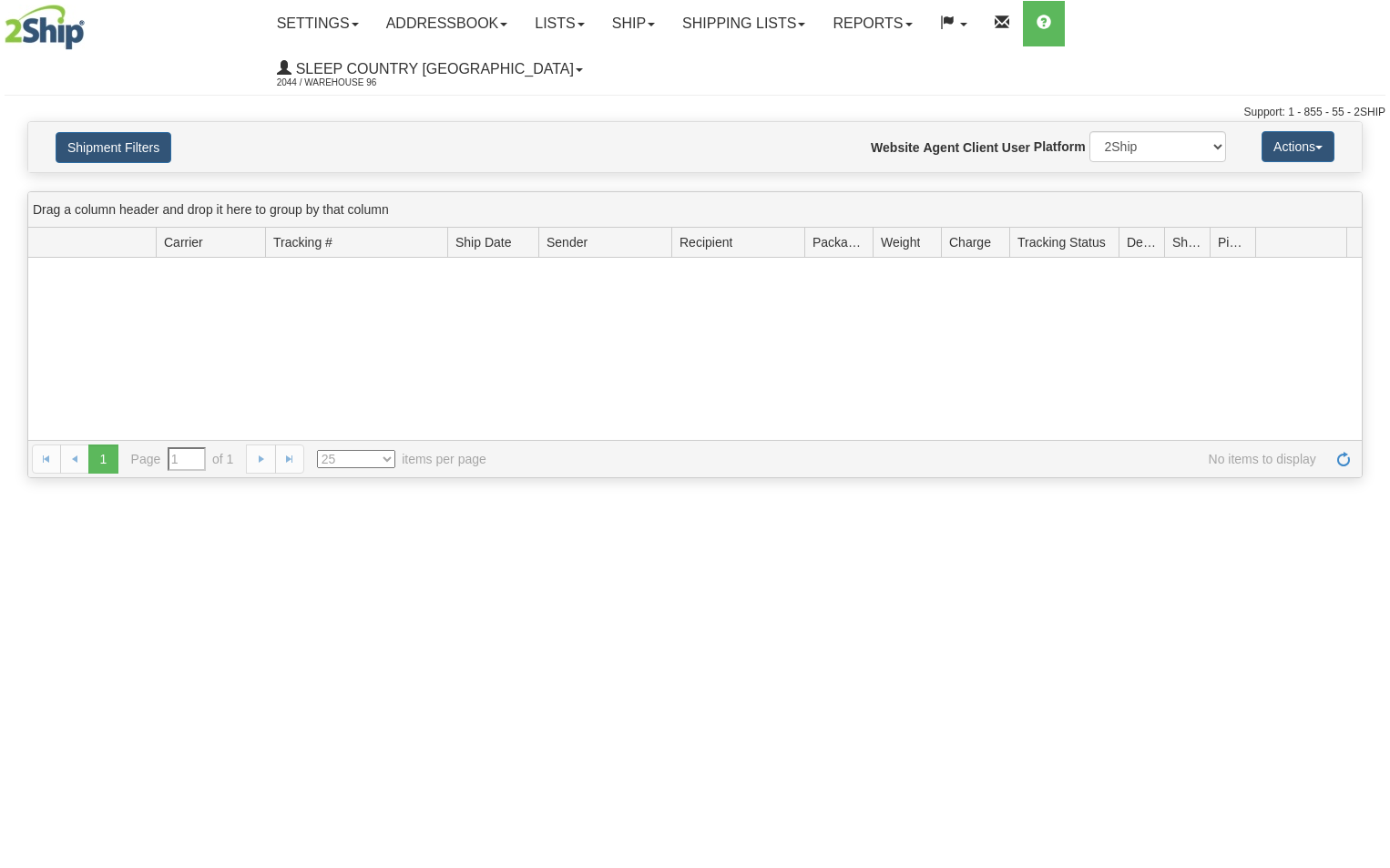 This screenshot has width=1390, height=868. Describe the element at coordinates (182, 459) in the screenshot. I see `span: Page of 1` at that location.